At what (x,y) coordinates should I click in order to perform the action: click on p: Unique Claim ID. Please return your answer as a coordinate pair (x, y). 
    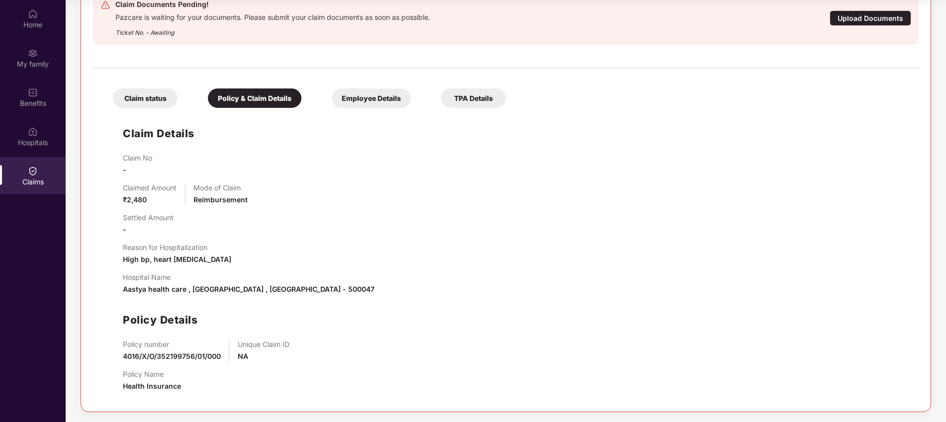
    Looking at the image, I should click on (264, 344).